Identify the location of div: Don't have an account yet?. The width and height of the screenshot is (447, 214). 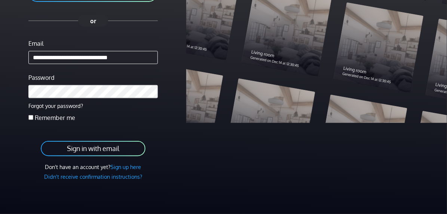
(93, 167).